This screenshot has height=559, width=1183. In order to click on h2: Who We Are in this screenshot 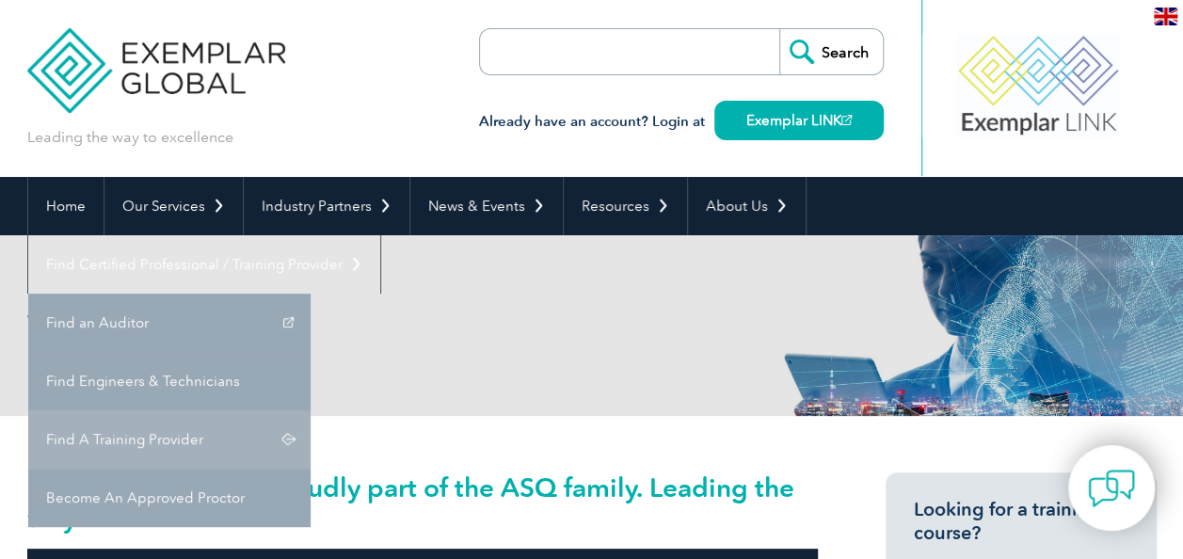, I will do `click(423, 326)`.